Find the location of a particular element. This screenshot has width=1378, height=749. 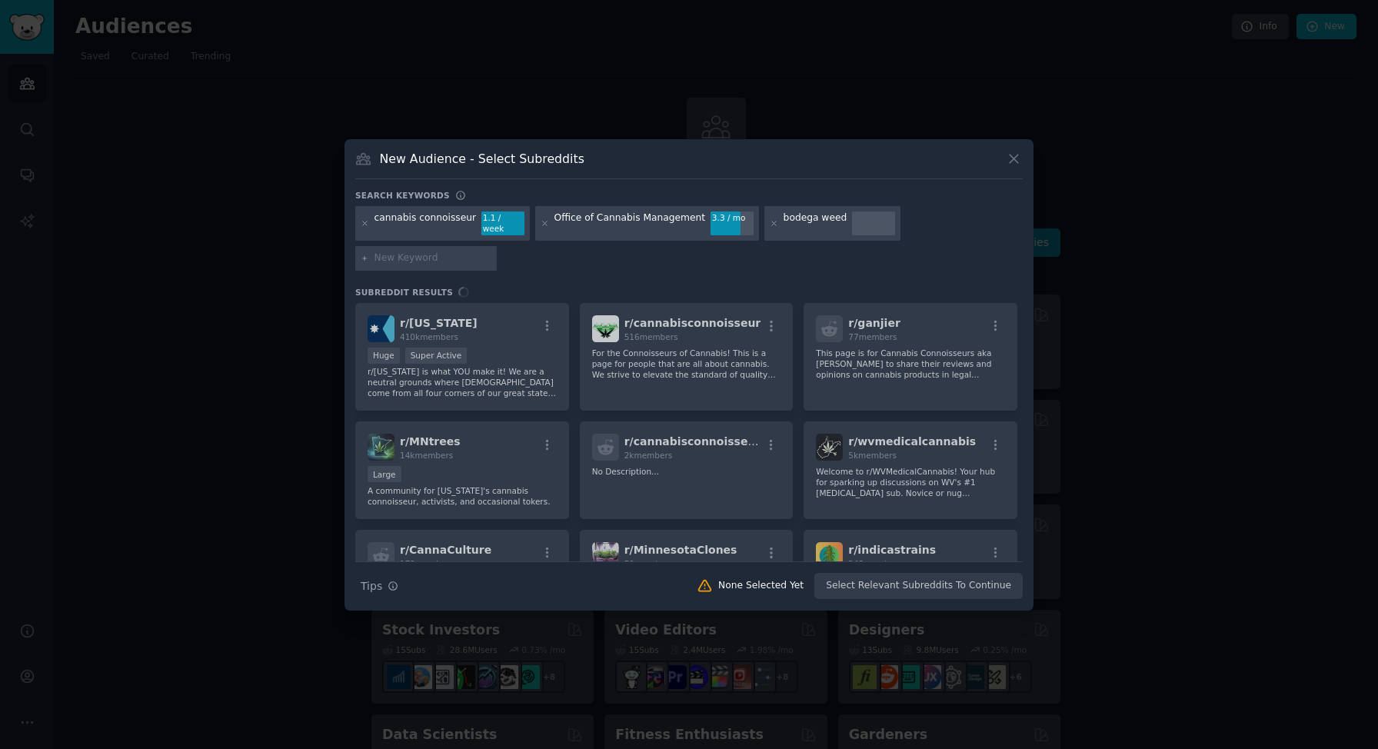

input: New Keyword is located at coordinates (433, 258).